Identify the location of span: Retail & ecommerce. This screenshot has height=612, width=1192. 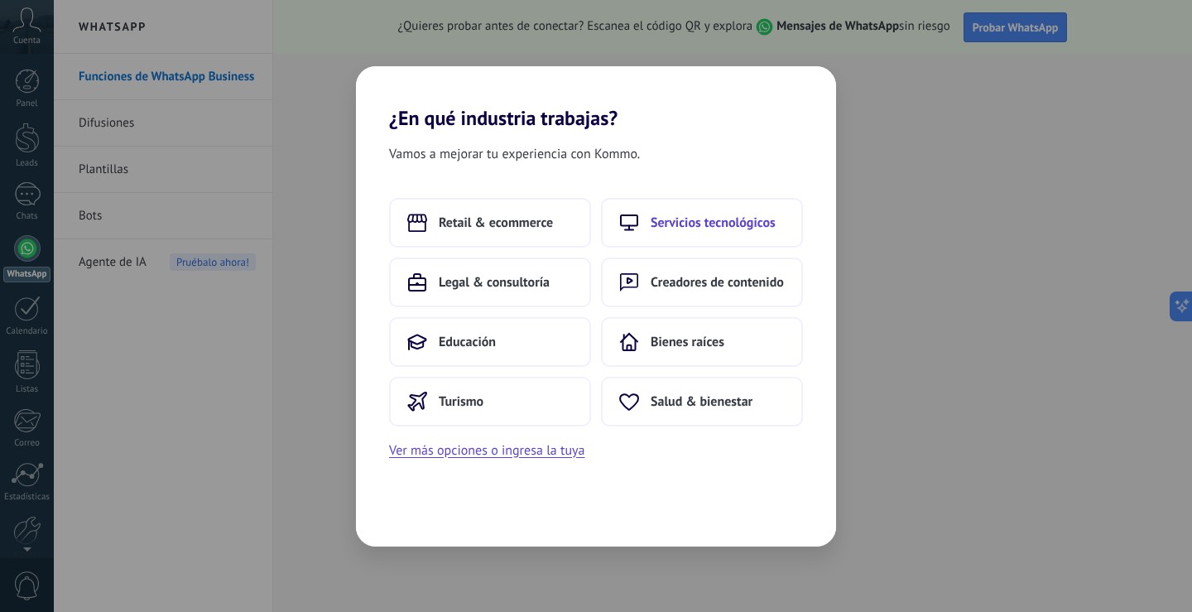
(496, 223).